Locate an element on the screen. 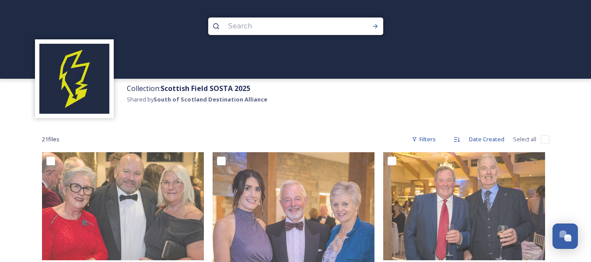 The height and width of the screenshot is (262, 591). div: Date Created is located at coordinates (486, 139).